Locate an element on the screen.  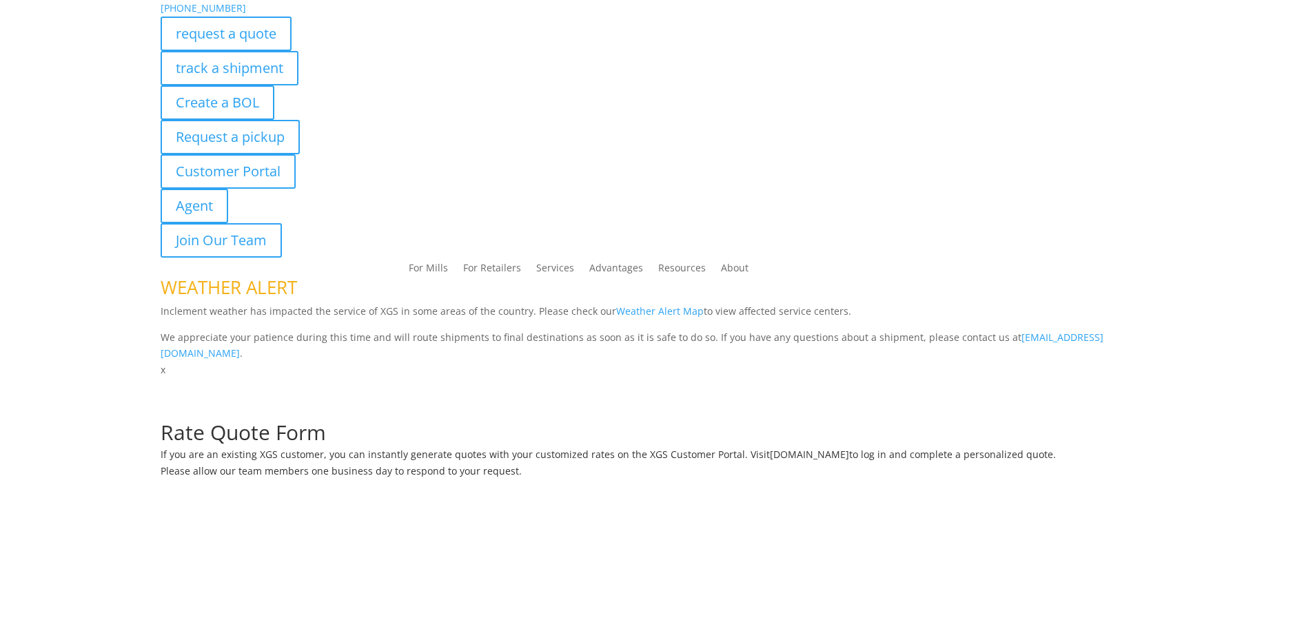
p: Complete the form below for a customized quote based on your shipping needs. is located at coordinates (657, 414).